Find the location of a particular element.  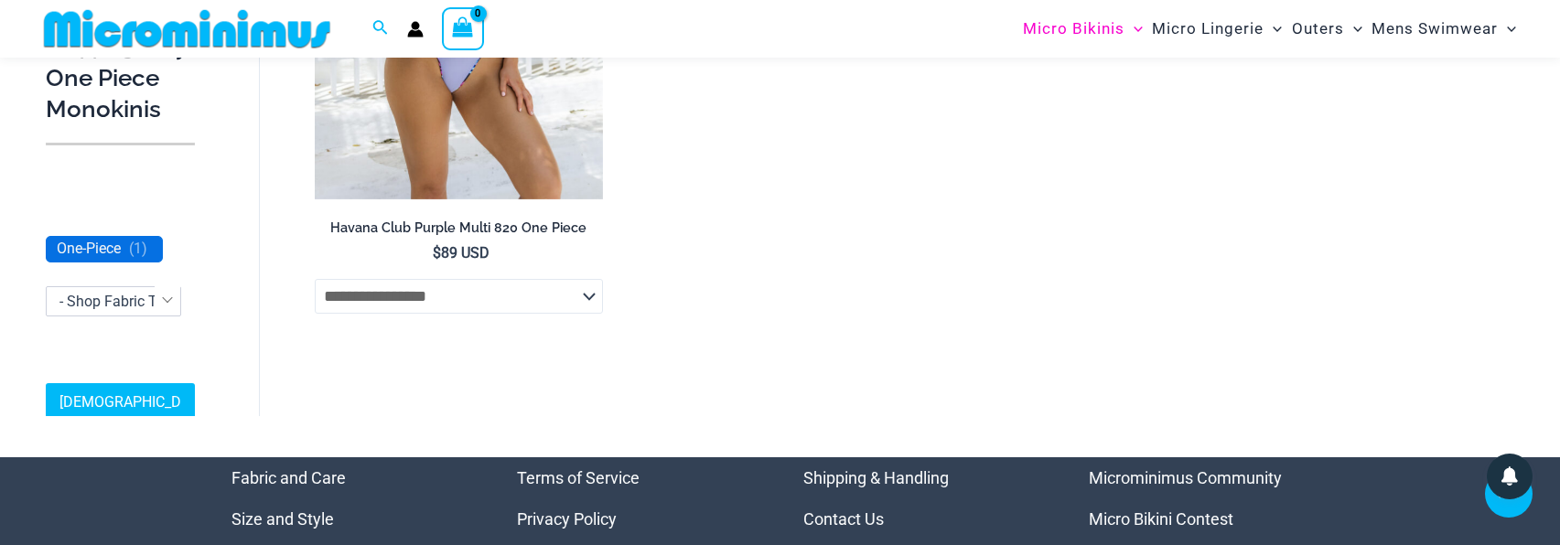

a: Mens SwimwearMenu ToggleMenu Toggle is located at coordinates (1443, 28).